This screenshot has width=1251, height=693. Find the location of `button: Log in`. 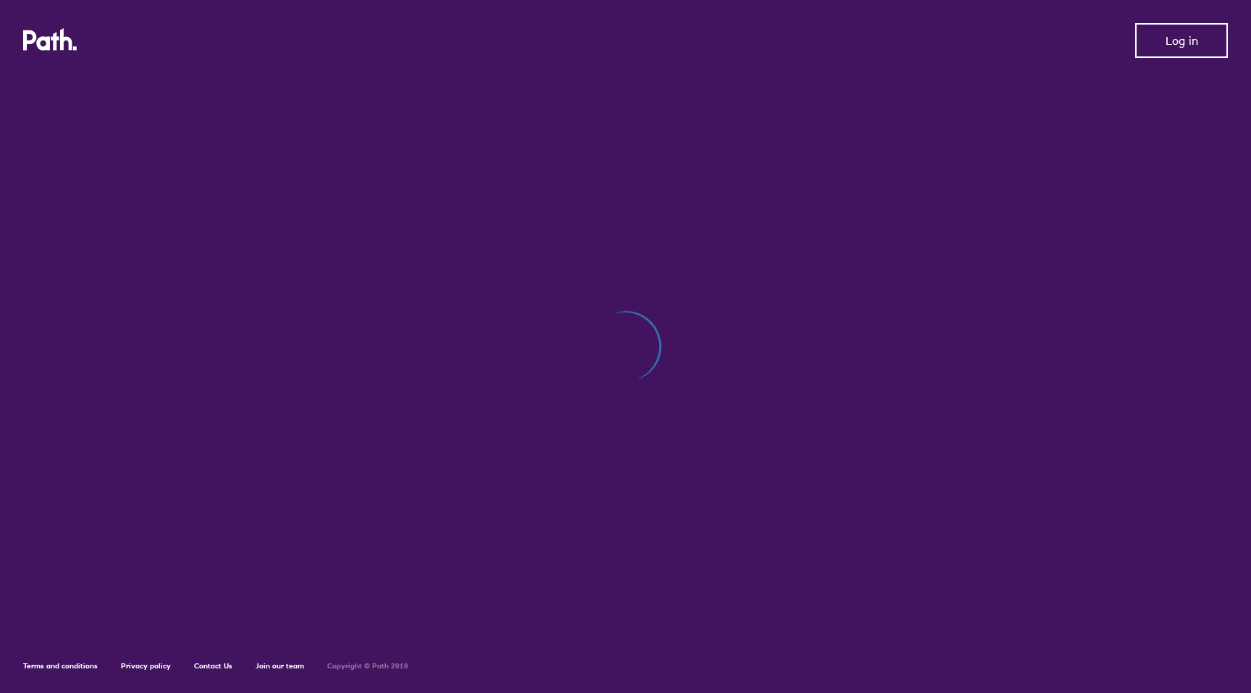

button: Log in is located at coordinates (1181, 41).